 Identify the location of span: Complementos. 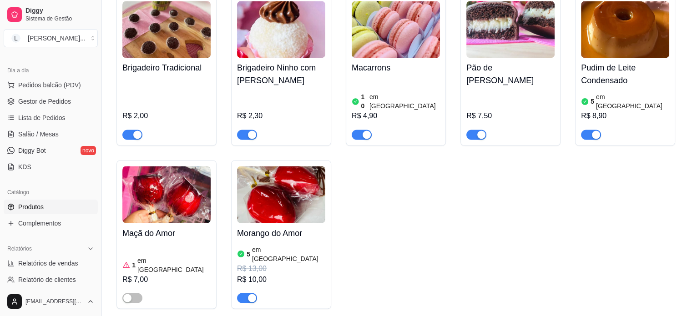
(40, 223).